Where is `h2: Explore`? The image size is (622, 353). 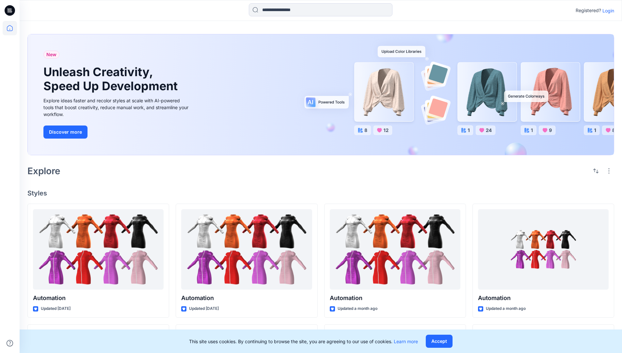 h2: Explore is located at coordinates (44, 171).